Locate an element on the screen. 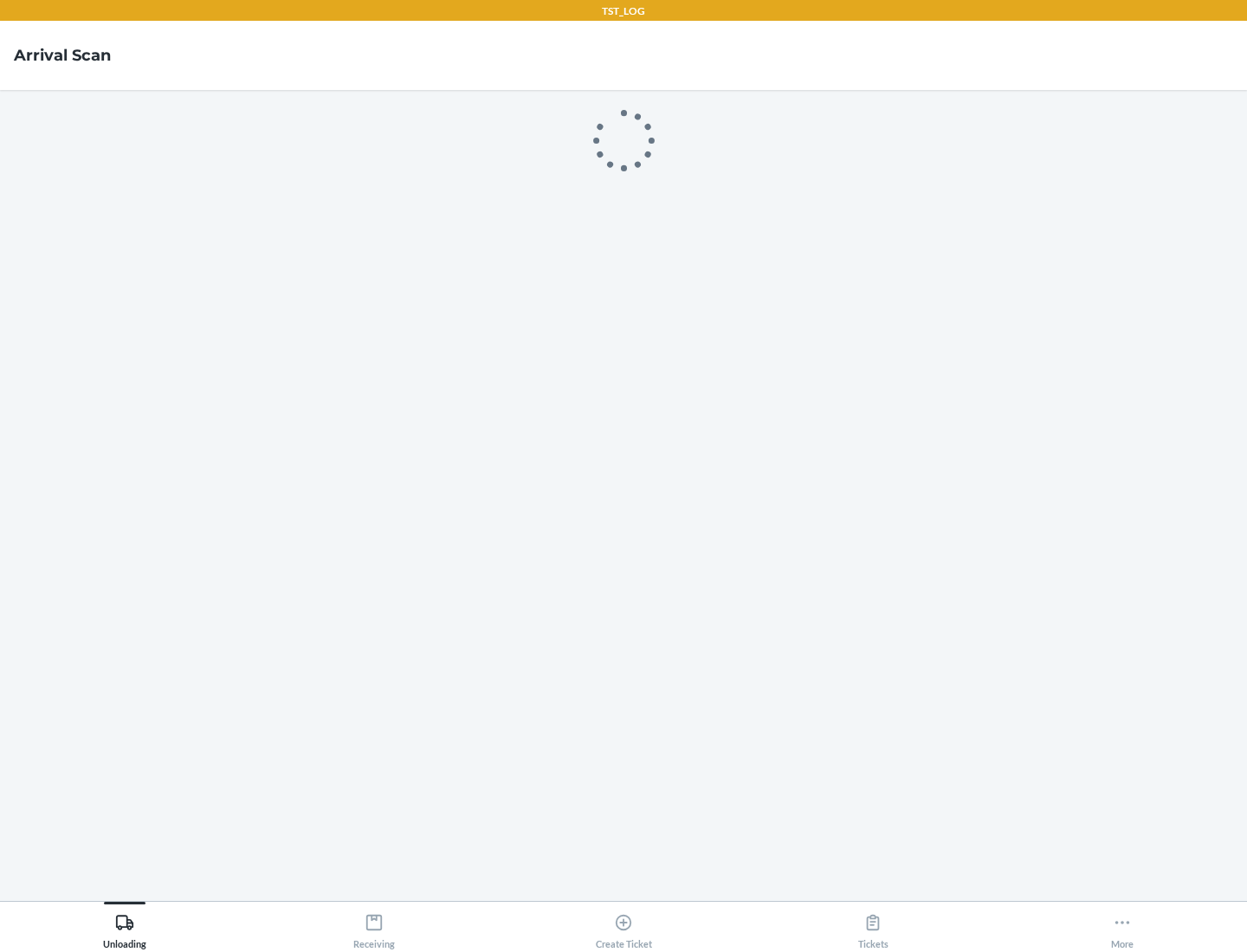  button: More is located at coordinates (1122, 926).